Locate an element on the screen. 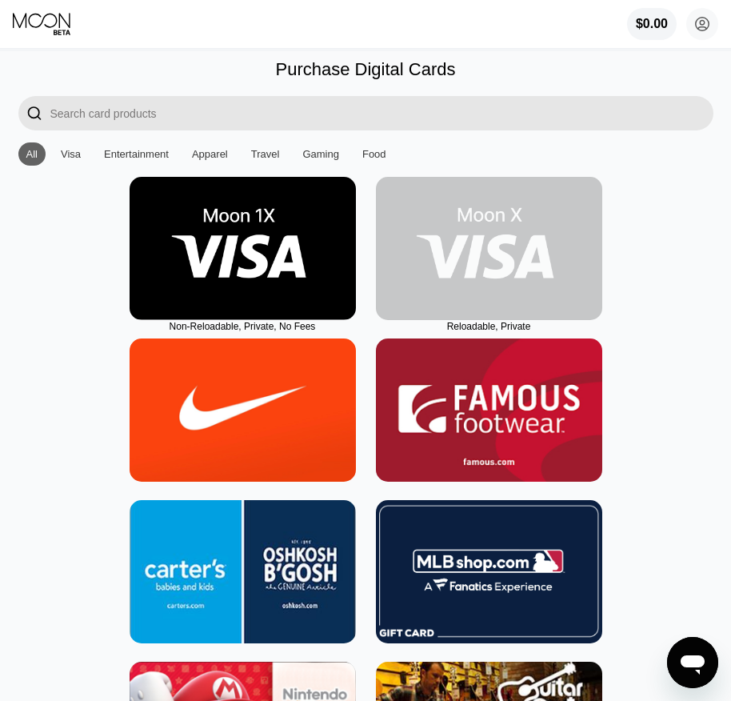 The height and width of the screenshot is (701, 731). div: All is located at coordinates (32, 154).